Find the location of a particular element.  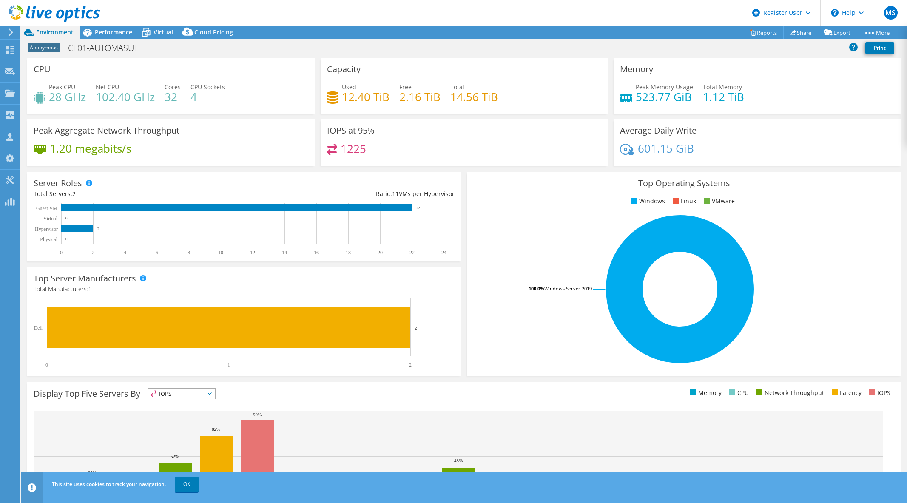

span: Cloud Pricing is located at coordinates (214, 32).